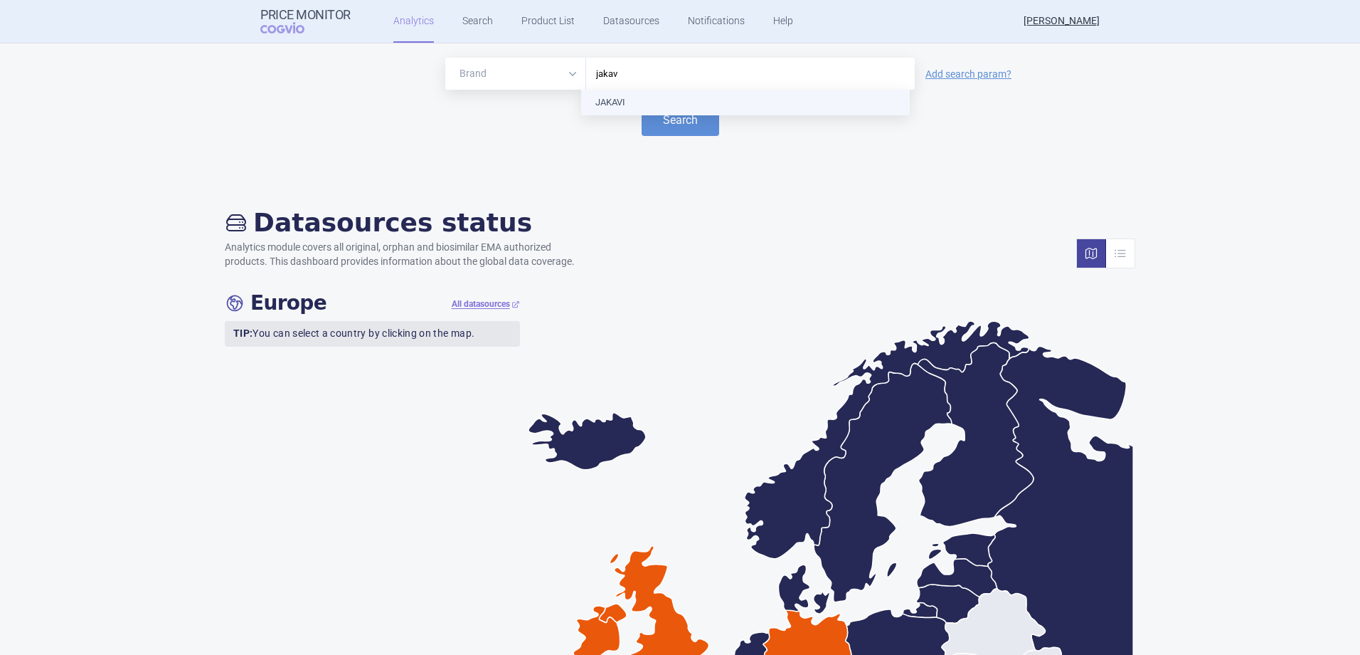  I want to click on h4: Europe, so click(275, 303).